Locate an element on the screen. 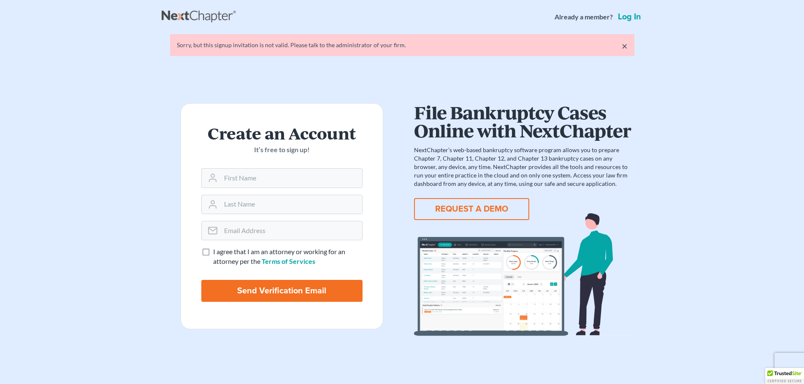 The height and width of the screenshot is (384, 804). strong: Already a member? is located at coordinates (583, 17).